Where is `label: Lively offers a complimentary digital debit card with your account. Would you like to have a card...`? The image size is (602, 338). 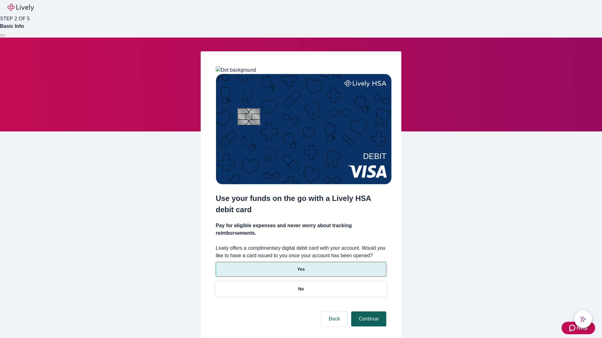
label: Lively offers a complimentary digital debit card with your account. Would you like to have a card... is located at coordinates (301, 252).